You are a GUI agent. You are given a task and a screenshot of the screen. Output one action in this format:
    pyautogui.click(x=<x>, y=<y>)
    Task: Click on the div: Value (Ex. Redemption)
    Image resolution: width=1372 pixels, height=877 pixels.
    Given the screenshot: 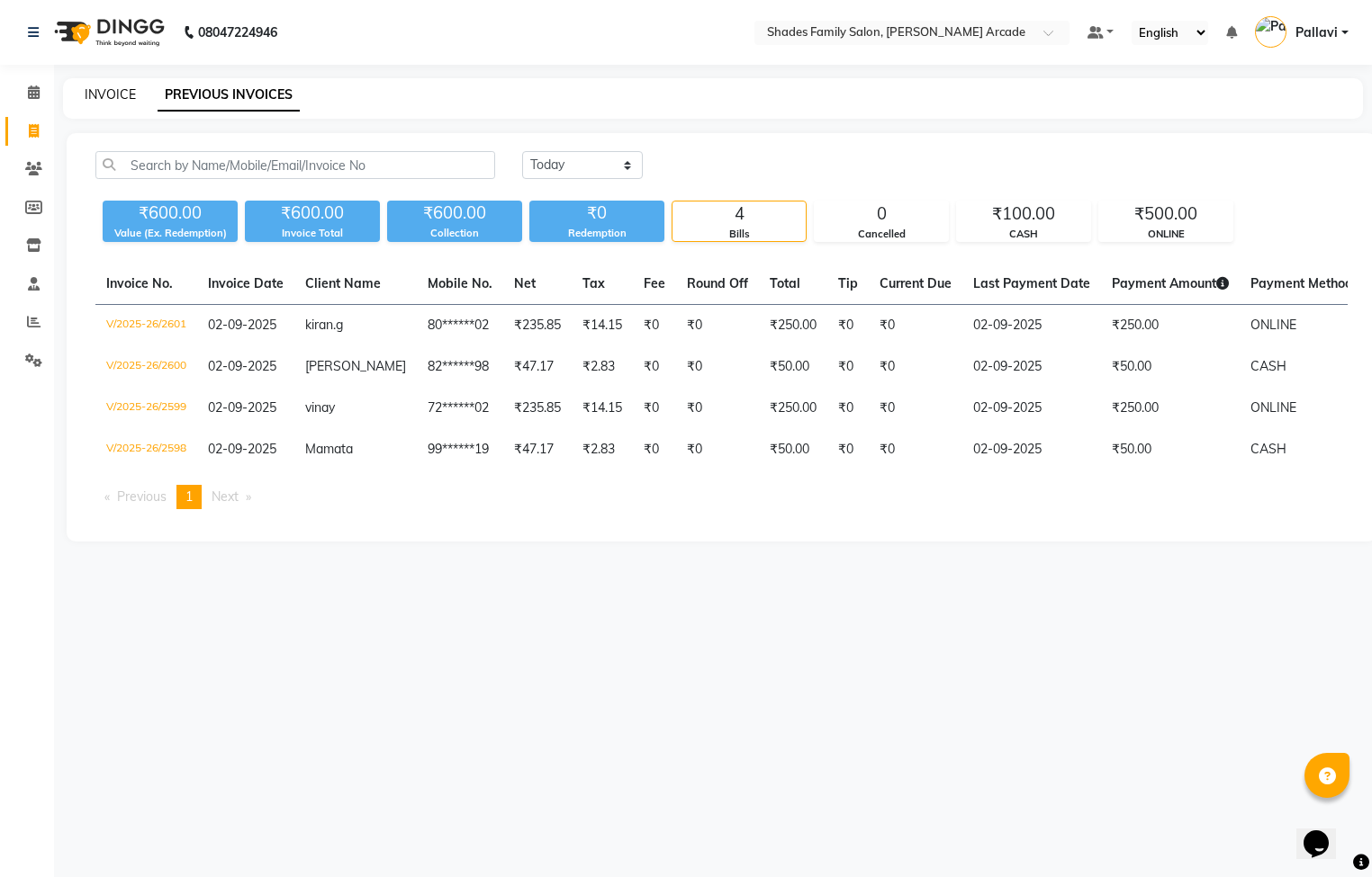 What is the action you would take?
    pyautogui.click(x=170, y=233)
    